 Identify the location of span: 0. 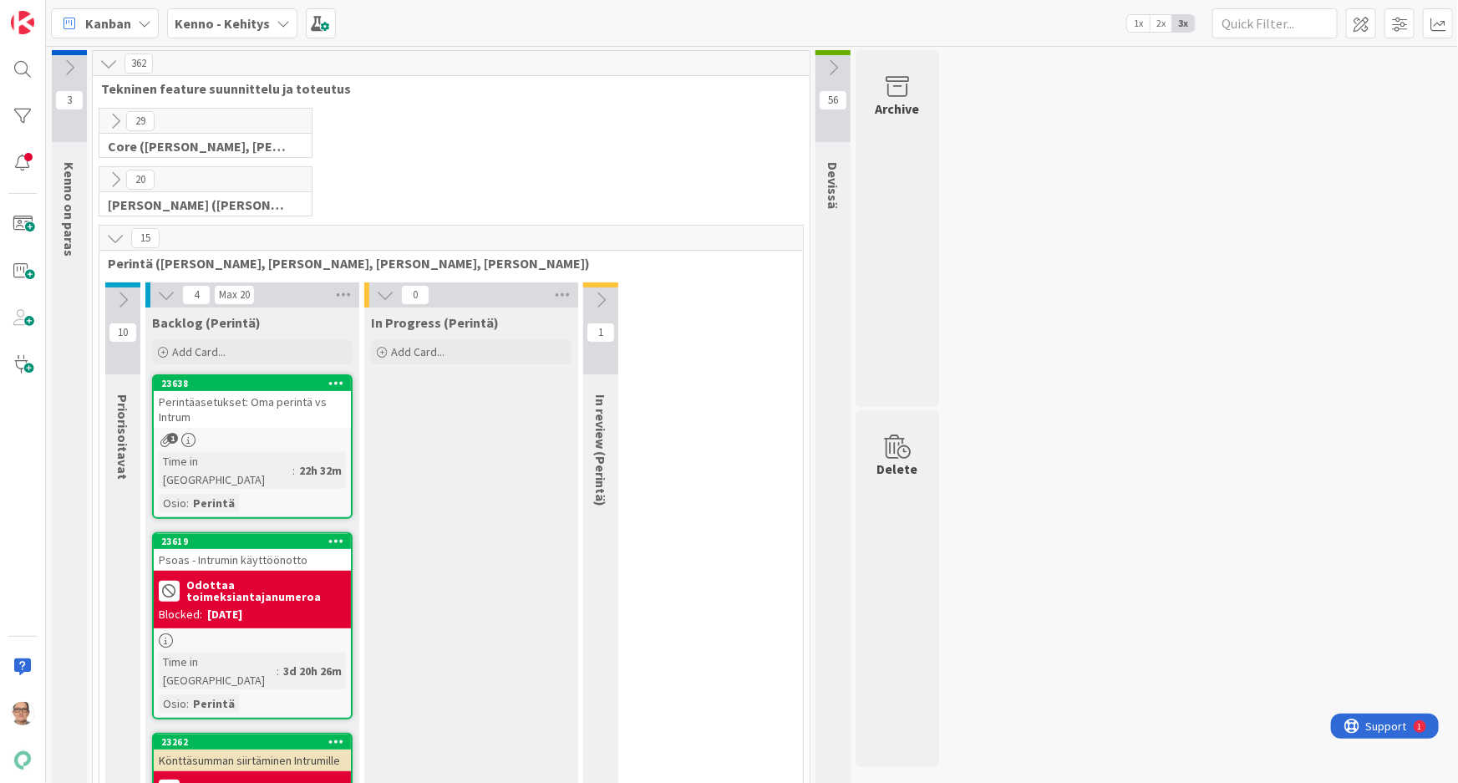
(415, 295).